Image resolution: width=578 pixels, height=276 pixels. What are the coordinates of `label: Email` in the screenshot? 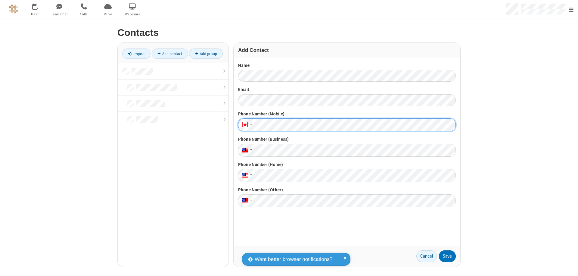 It's located at (347, 89).